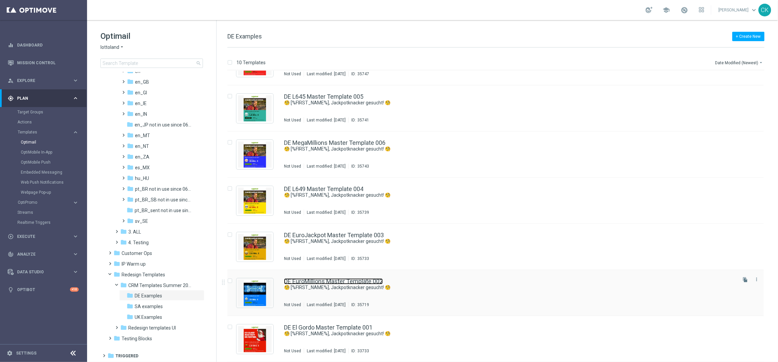  Describe the element at coordinates (43, 98) in the screenshot. I see `div: gps_fixed Plan keyboard_arrow_right` at that location.